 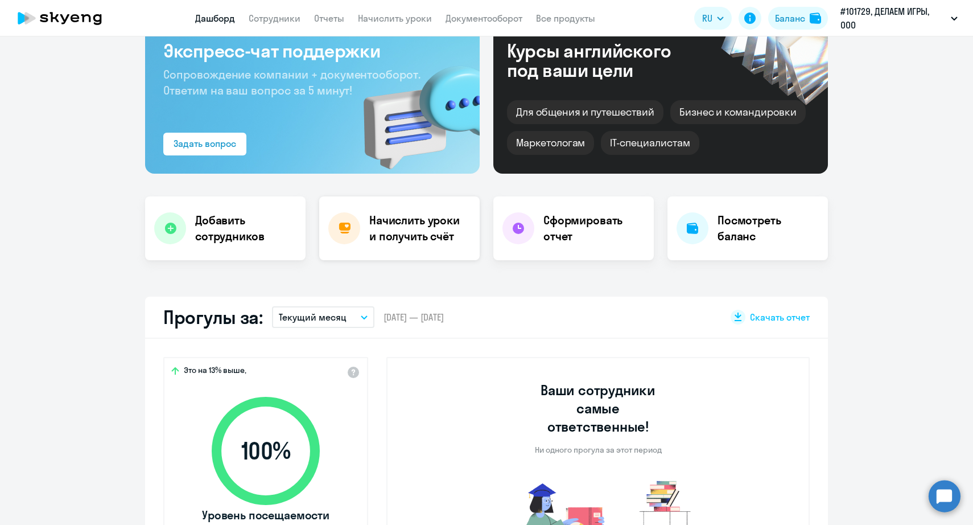 What do you see at coordinates (205, 143) in the screenshot?
I see `div: Задать вопрос` at bounding box center [205, 143].